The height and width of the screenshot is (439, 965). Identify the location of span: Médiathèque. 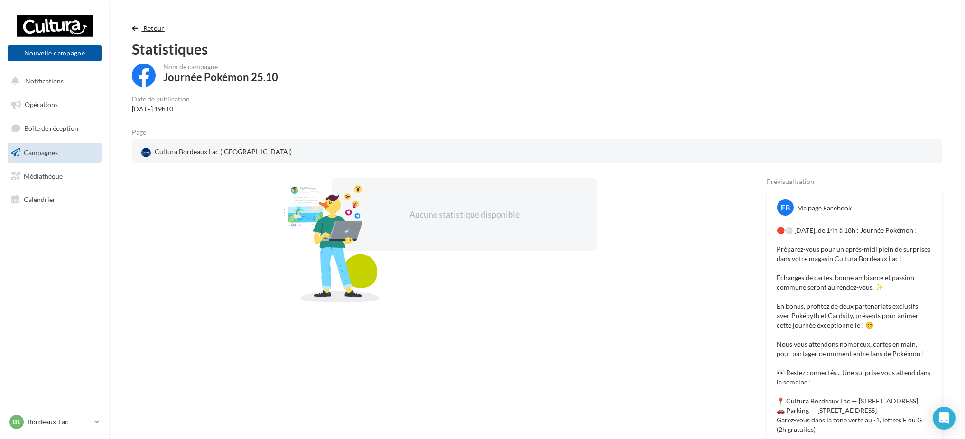
(43, 176).